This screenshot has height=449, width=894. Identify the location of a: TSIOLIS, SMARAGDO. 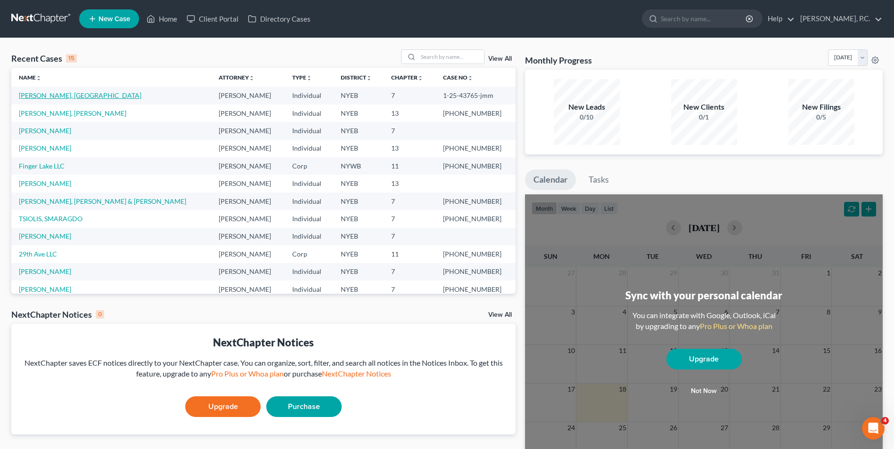
(50, 219).